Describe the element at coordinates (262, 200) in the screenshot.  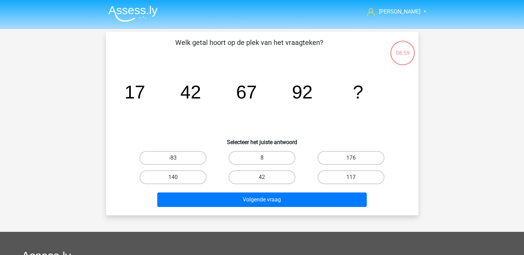
I see `button: Volgende vraag` at that location.